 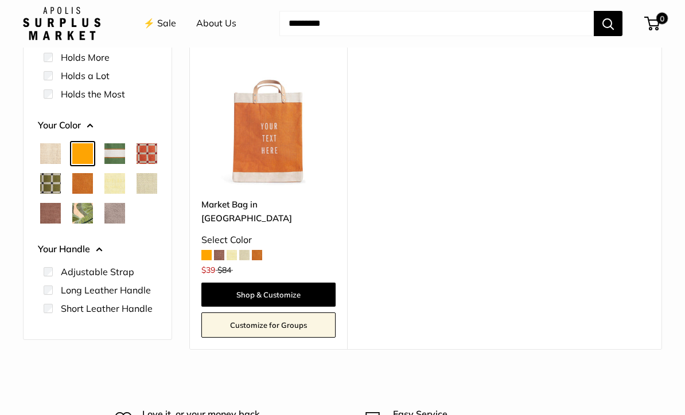 I want to click on span: $84, so click(x=224, y=271).